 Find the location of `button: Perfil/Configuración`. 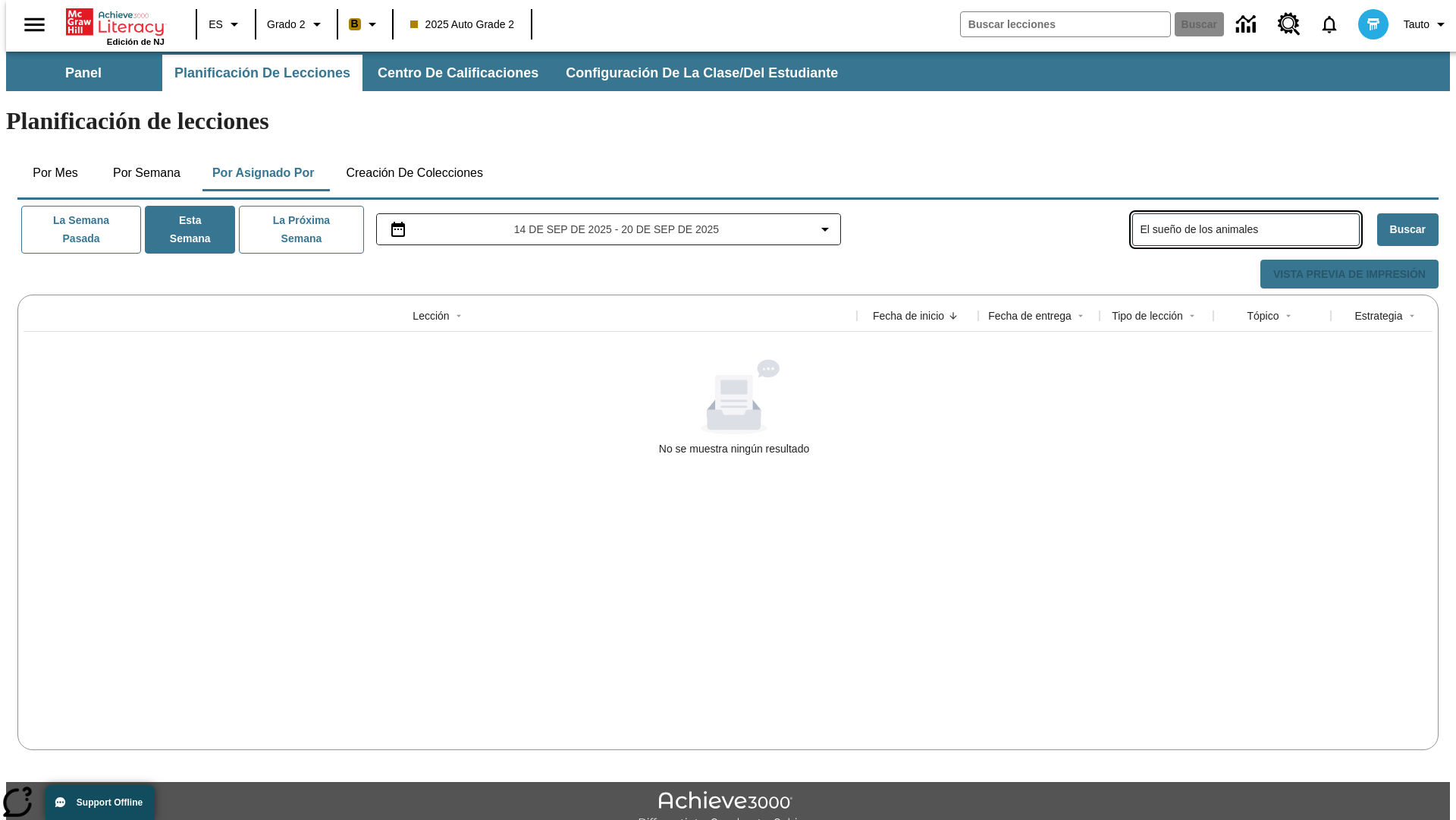

button: Perfil/Configuración is located at coordinates (1426, 24).